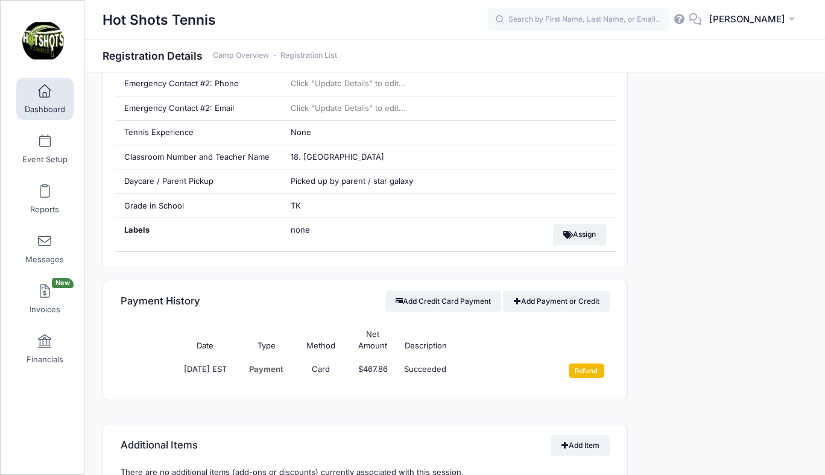  Describe the element at coordinates (580, 446) in the screenshot. I see `a: Add Item` at that location.